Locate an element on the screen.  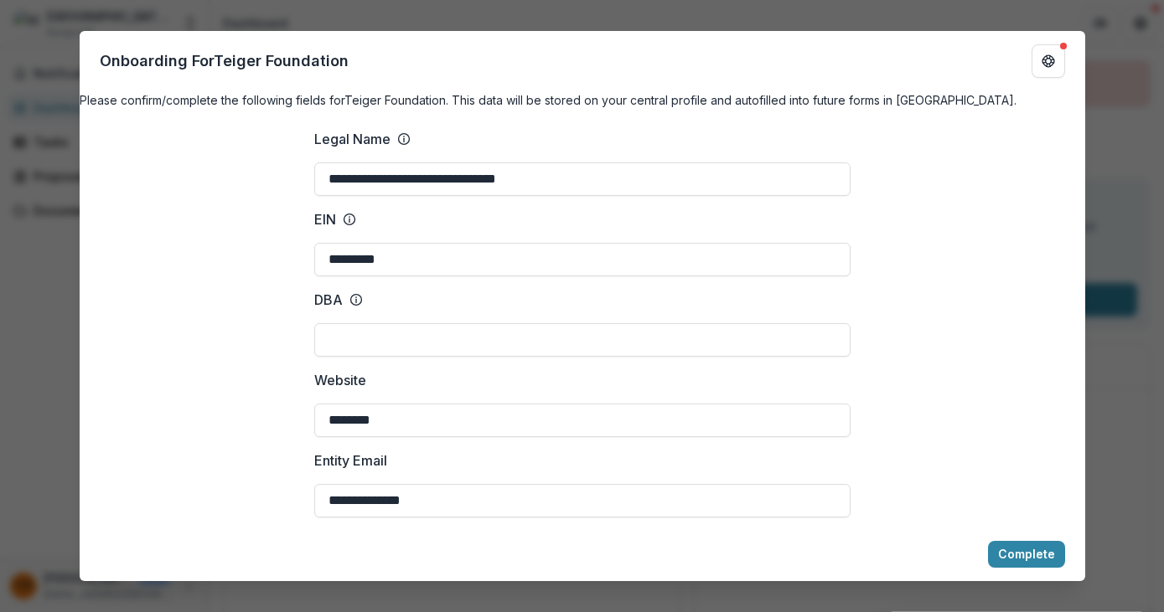
button: Get Help is located at coordinates (1048, 61).